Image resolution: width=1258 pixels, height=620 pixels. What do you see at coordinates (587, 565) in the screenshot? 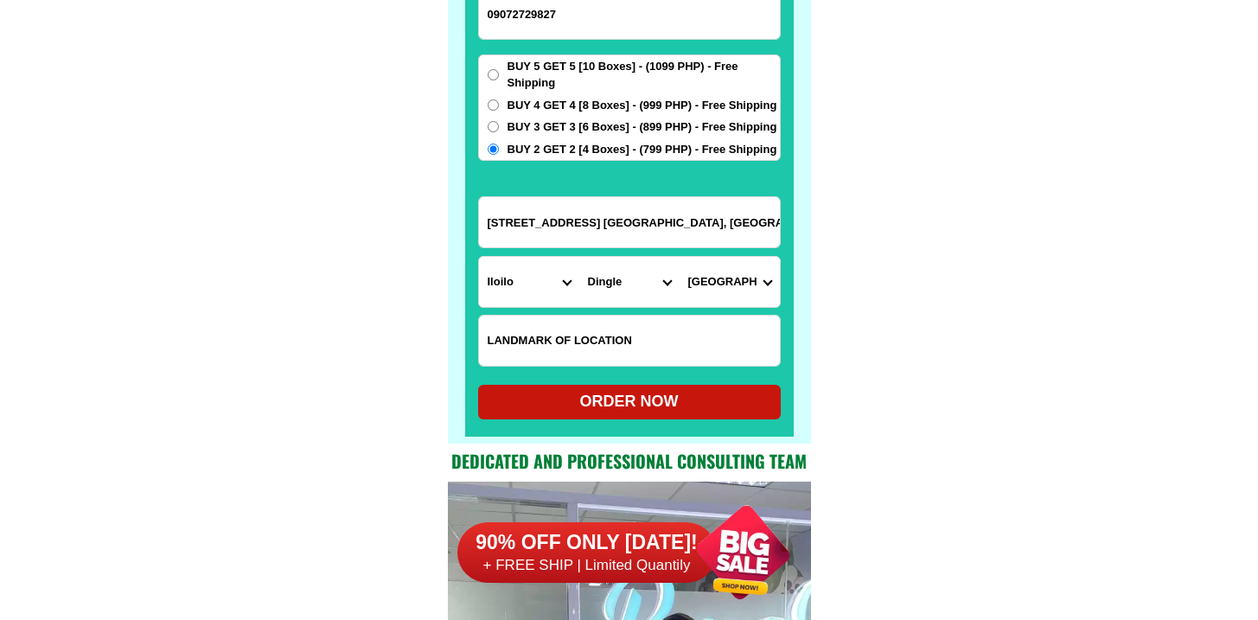
I see `h6: + FREE SHIP | Limited Quantily` at bounding box center [587, 565].